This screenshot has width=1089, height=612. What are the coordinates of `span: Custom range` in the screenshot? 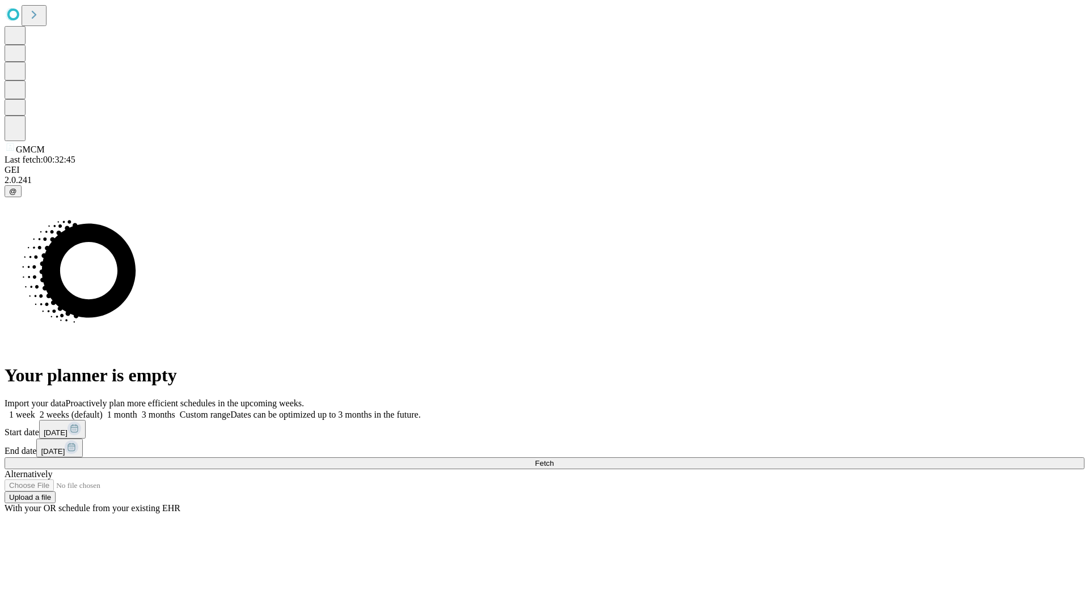 It's located at (205, 414).